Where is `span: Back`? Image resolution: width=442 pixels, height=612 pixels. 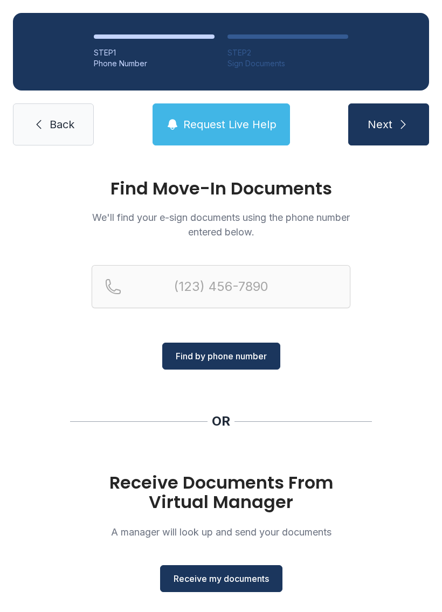 span: Back is located at coordinates (62, 125).